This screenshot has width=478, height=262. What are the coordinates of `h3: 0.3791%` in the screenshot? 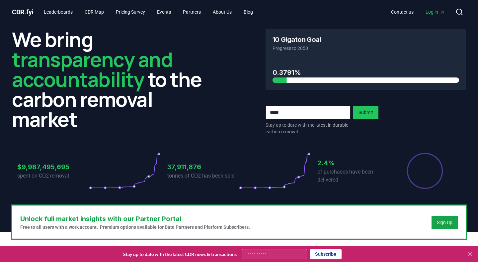 It's located at (366, 72).